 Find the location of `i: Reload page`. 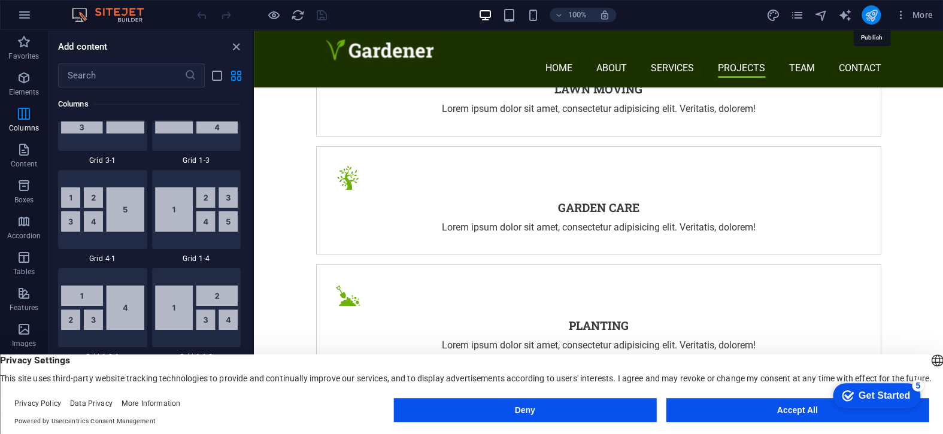

i: Reload page is located at coordinates (298, 15).